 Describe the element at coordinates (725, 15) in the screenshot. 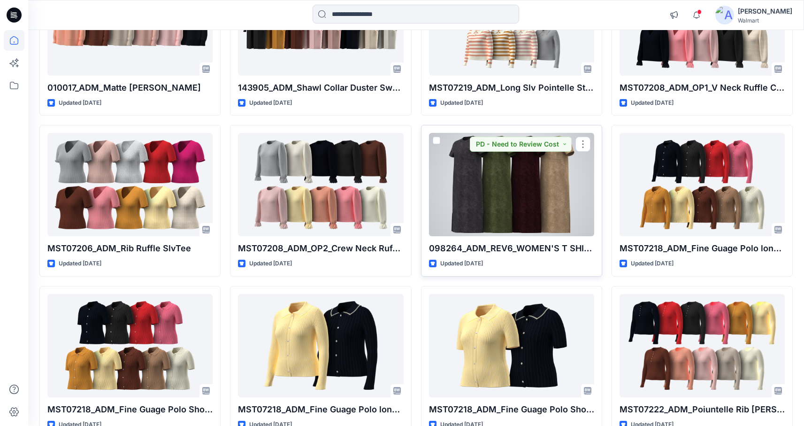

I see `img: avatar` at that location.